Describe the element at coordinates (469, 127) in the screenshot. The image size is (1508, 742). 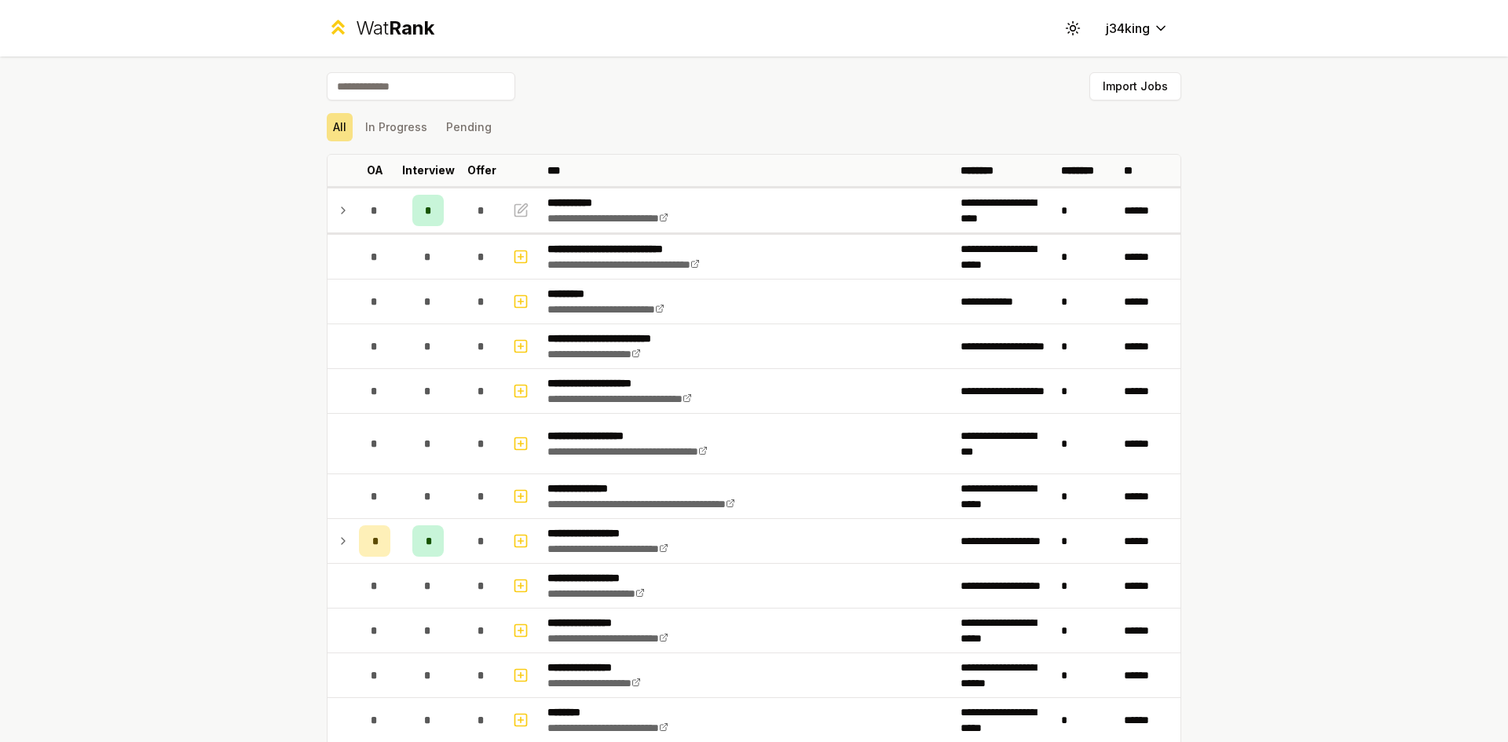
I see `button: Pending` at that location.